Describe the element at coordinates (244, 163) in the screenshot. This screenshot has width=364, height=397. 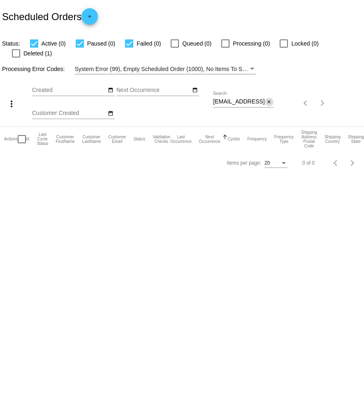
I see `div: Items per page:` at that location.